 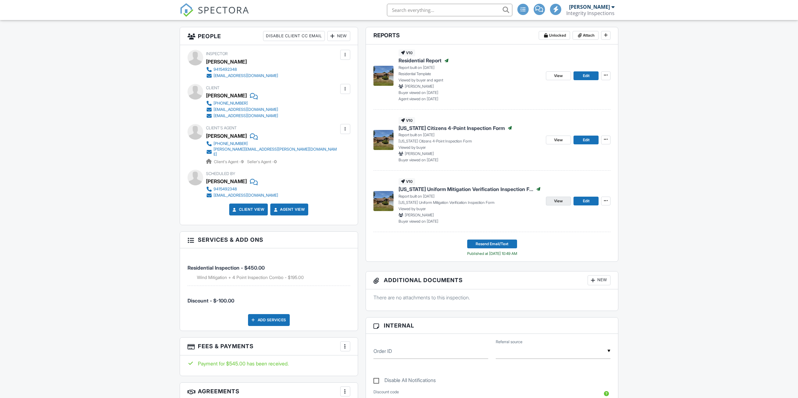 What do you see at coordinates (269, 320) in the screenshot?
I see `div: Add Services` at bounding box center [269, 320].